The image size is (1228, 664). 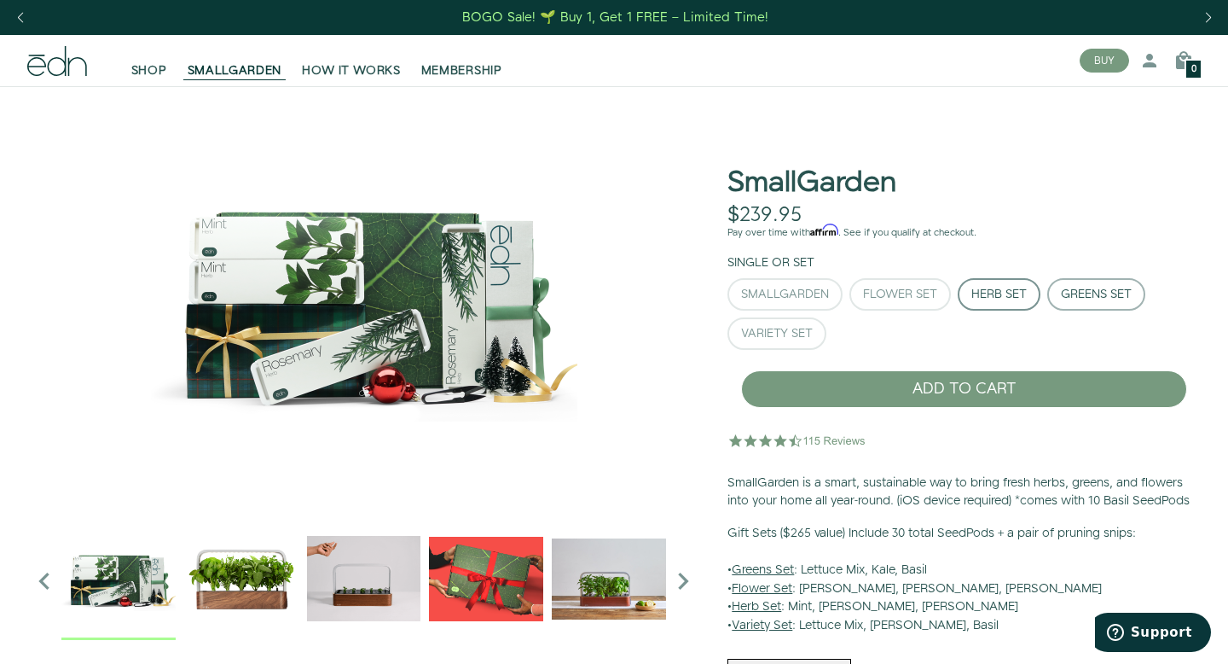 I want to click on u: Herb Set, so click(x=757, y=607).